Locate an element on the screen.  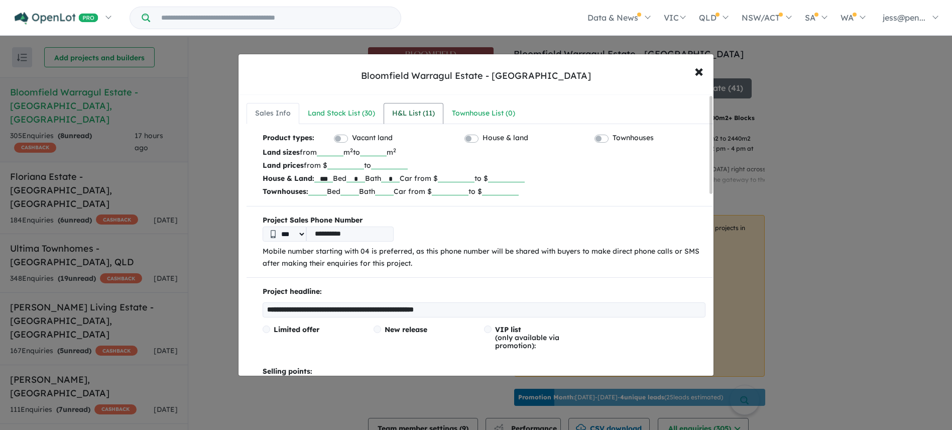
p: from m to m is located at coordinates (484, 152).